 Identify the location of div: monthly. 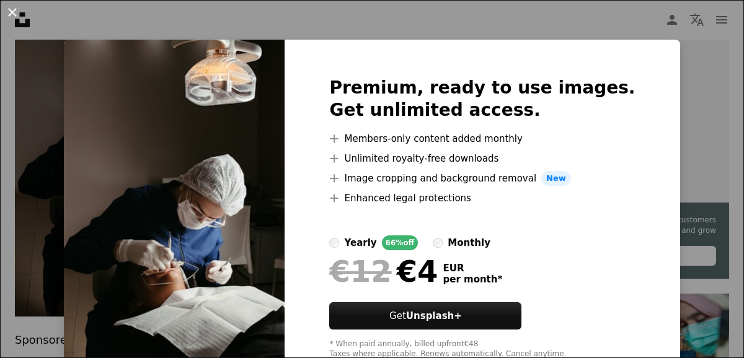
(469, 243).